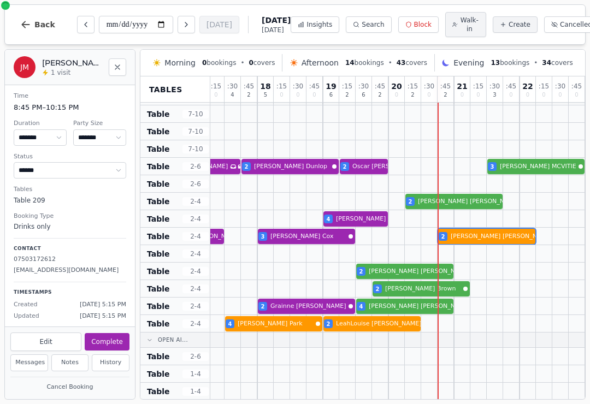 The image size is (590, 404). Describe the element at coordinates (70, 293) in the screenshot. I see `p: Timestamps` at that location.